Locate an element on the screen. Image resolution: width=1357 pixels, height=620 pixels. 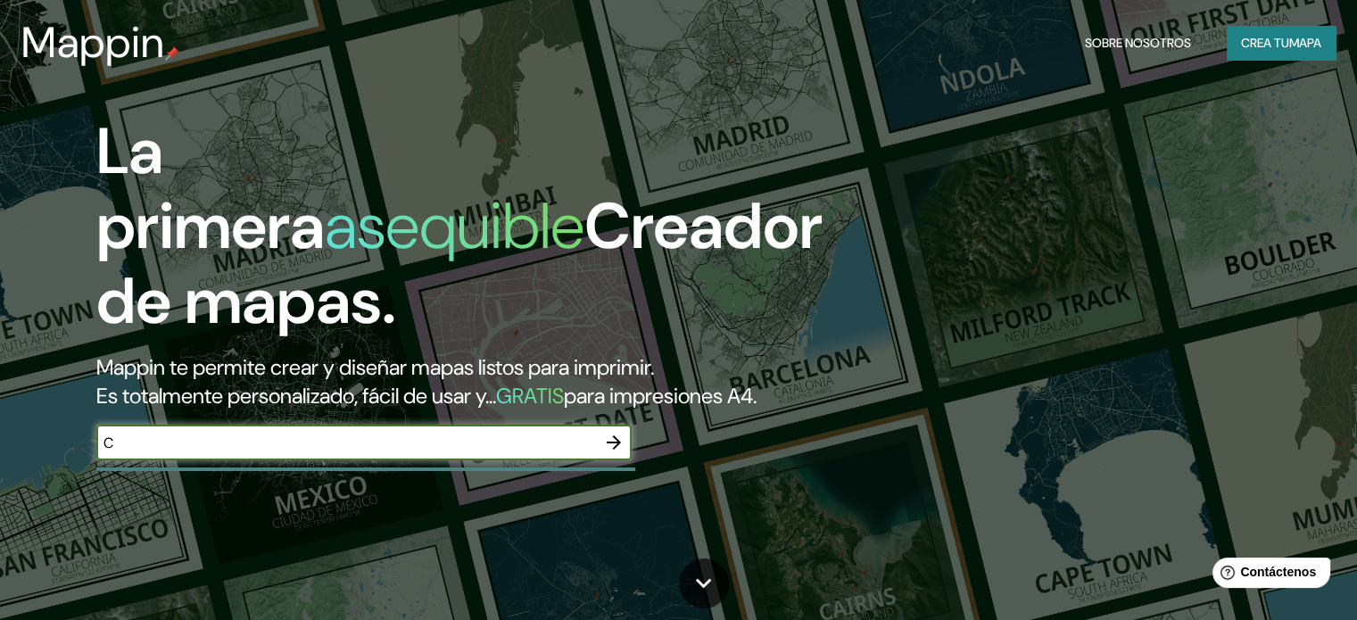
button: Sobre nosotros is located at coordinates (1138, 43).